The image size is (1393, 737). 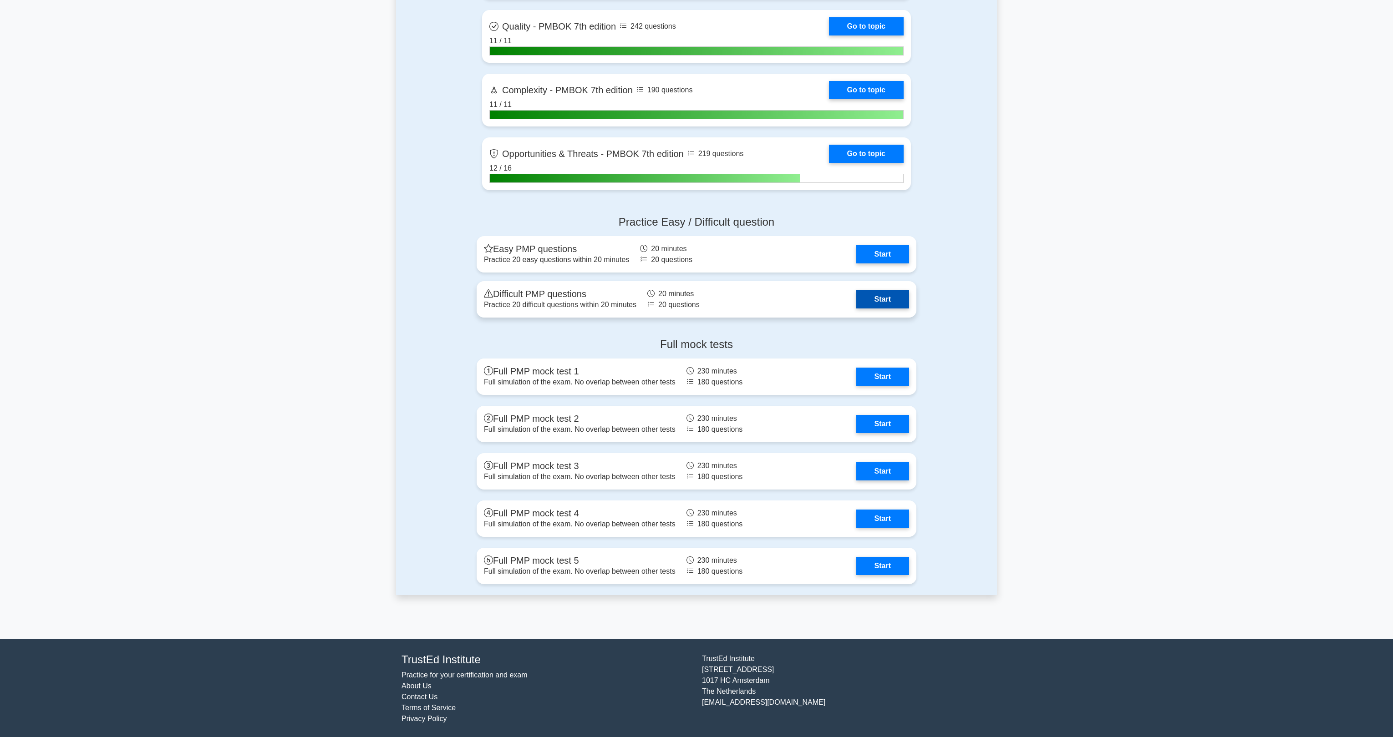 I want to click on a: Practice for your certification and exam, so click(x=464, y=675).